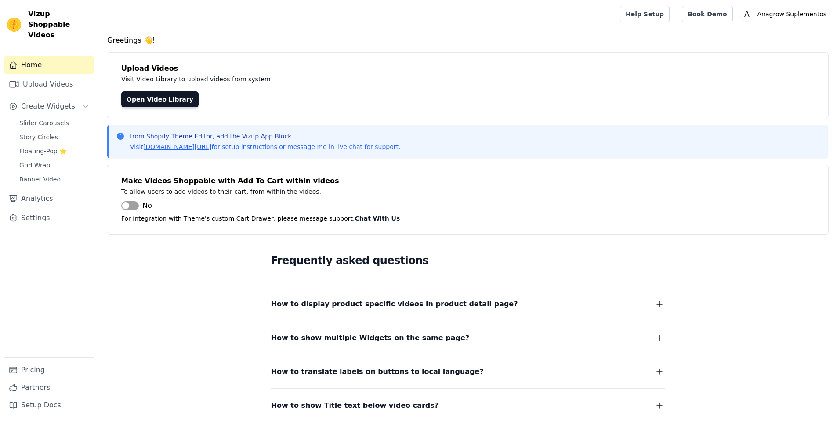  What do you see at coordinates (160, 99) in the screenshot?
I see `a: Open Video Library` at bounding box center [160, 99].